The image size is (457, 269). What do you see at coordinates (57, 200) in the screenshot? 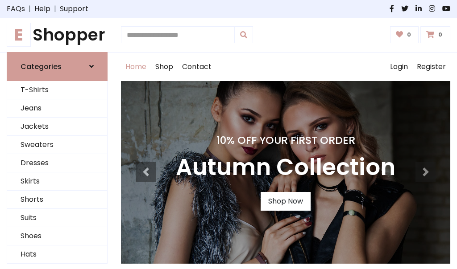
I see `a: Shorts` at bounding box center [57, 200].